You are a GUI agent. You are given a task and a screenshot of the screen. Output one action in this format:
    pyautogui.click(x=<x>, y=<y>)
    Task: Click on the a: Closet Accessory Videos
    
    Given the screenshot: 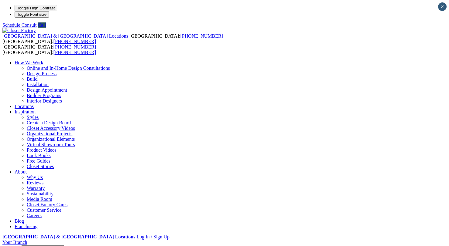 What is the action you would take?
    pyautogui.click(x=51, y=128)
    